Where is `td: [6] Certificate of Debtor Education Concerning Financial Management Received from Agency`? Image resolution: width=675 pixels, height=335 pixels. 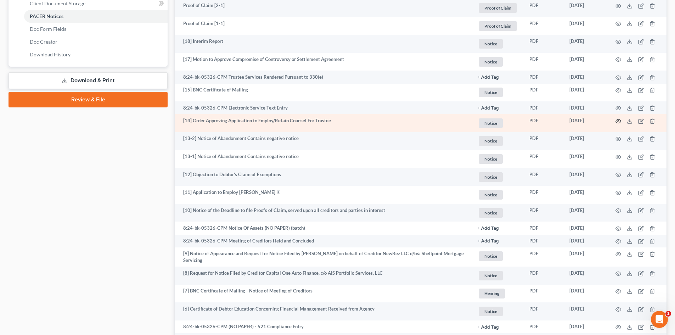
td: [6] Certificate of Debtor Education Concerning Financial Management Received from Agency is located at coordinates (323, 311).